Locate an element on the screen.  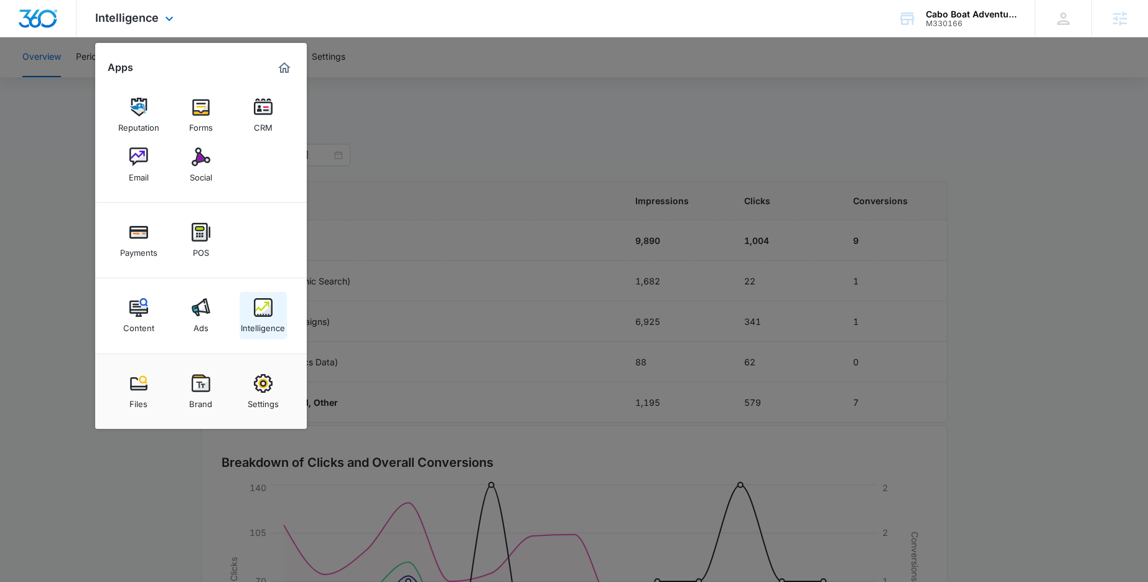
a: Settings is located at coordinates (263, 391).